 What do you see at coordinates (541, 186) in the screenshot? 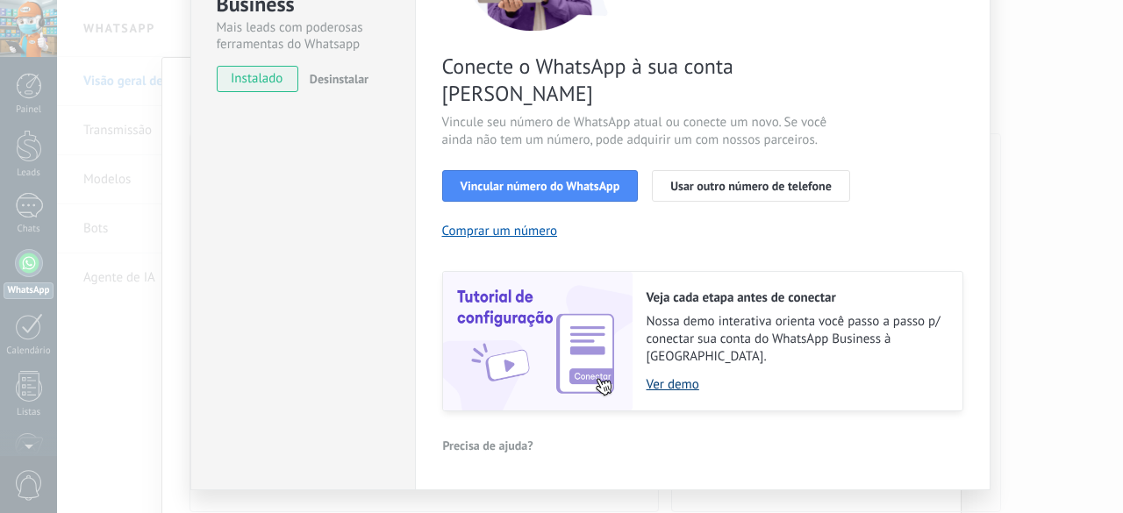
I see `span: Vincular número do WhatsApp` at bounding box center [541, 186].